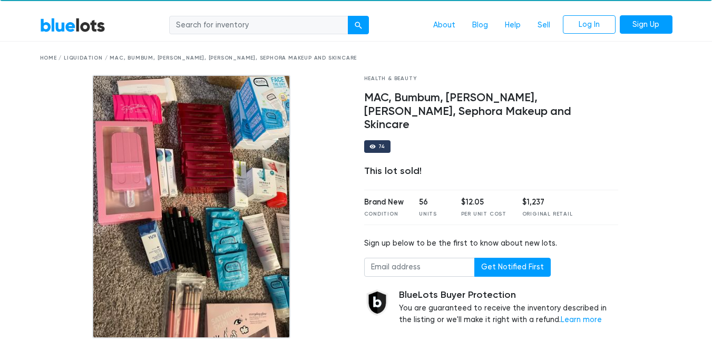 The height and width of the screenshot is (340, 712). Describe the element at coordinates (444, 25) in the screenshot. I see `a: About` at that location.